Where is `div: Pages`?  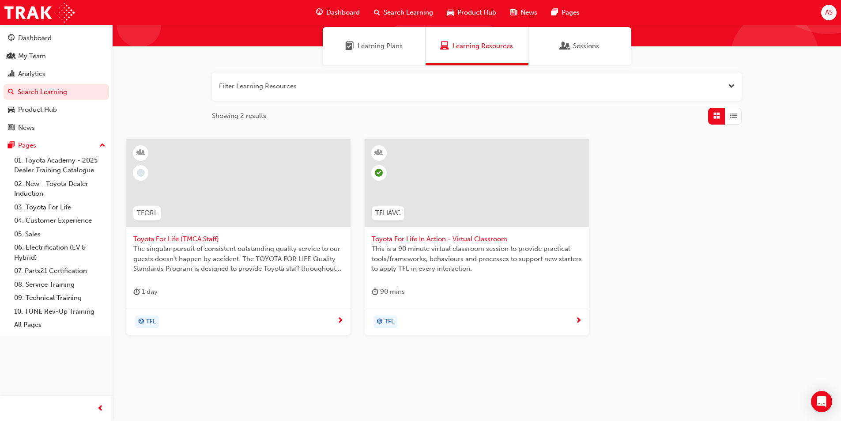 div: Pages is located at coordinates (27, 145).